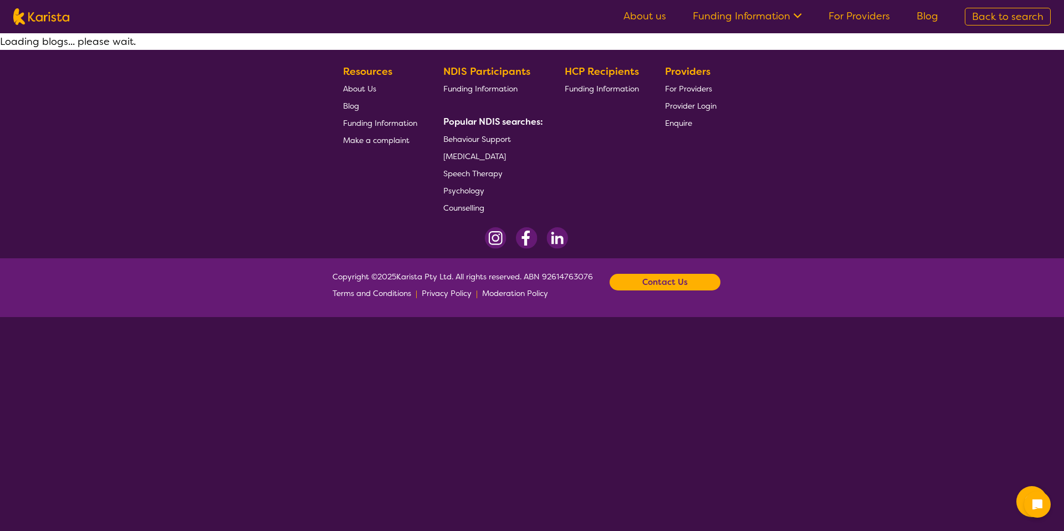 This screenshot has height=531, width=1064. I want to click on span: Terms and Conditions, so click(372, 293).